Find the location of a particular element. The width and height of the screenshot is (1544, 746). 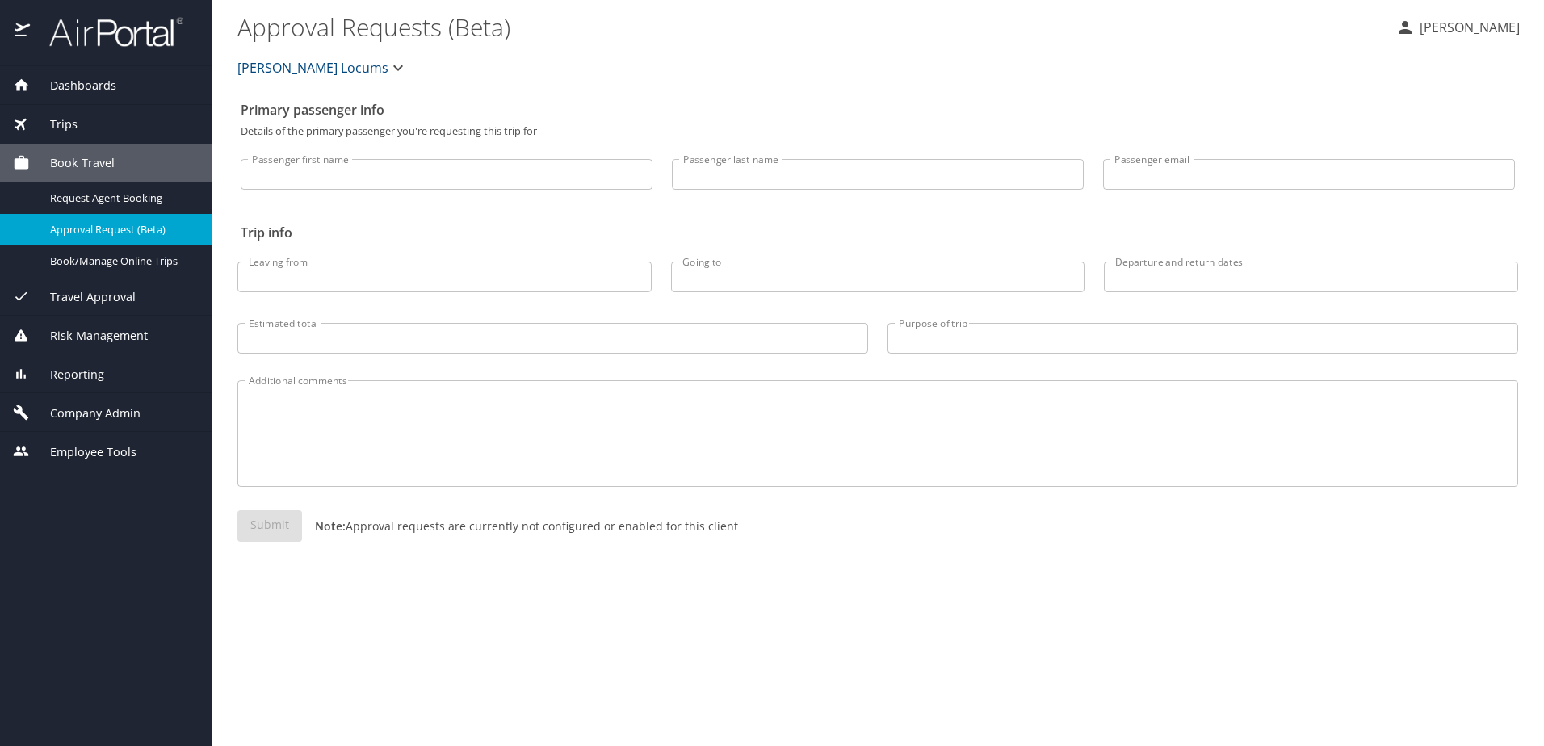

p: Details of the primary passenger you're requesting this trip for is located at coordinates (878, 131).